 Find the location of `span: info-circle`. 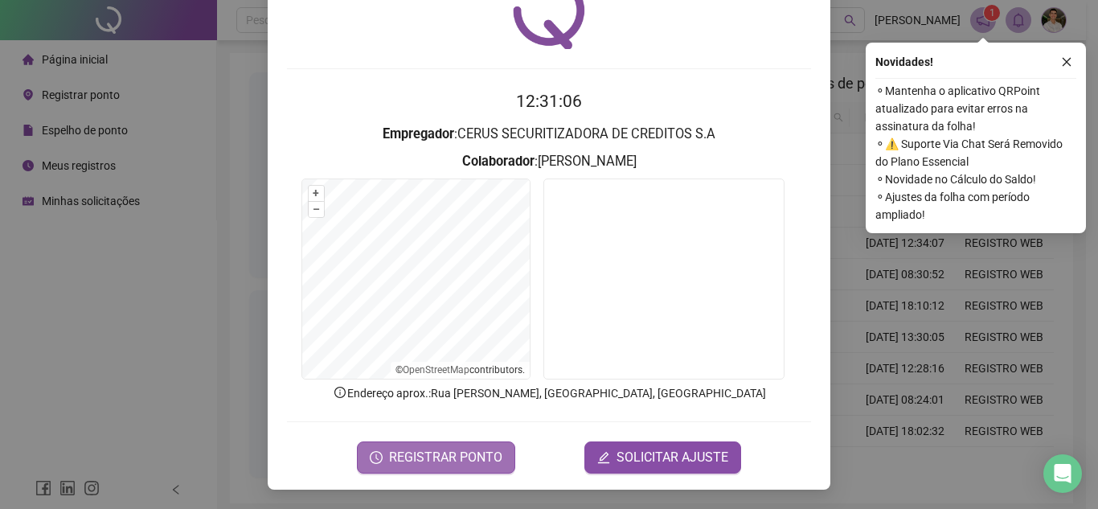

span: info-circle is located at coordinates (340, 392).